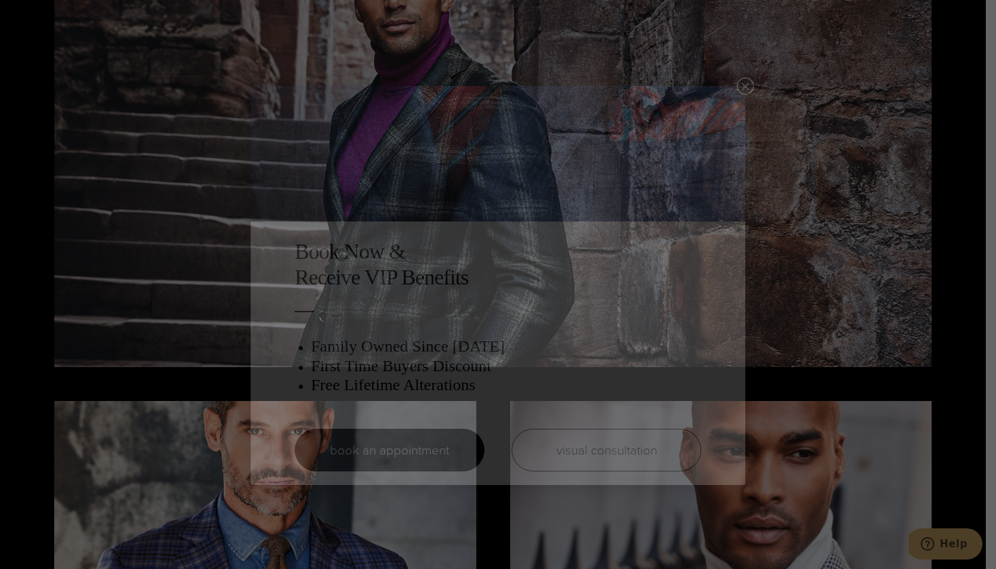 The image size is (996, 569). I want to click on h3: First Time Buyers Discount, so click(506, 366).